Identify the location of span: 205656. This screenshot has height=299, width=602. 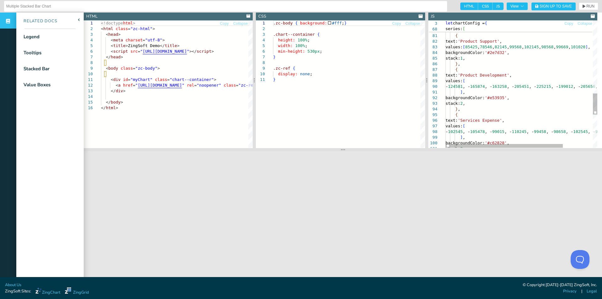
(588, 86).